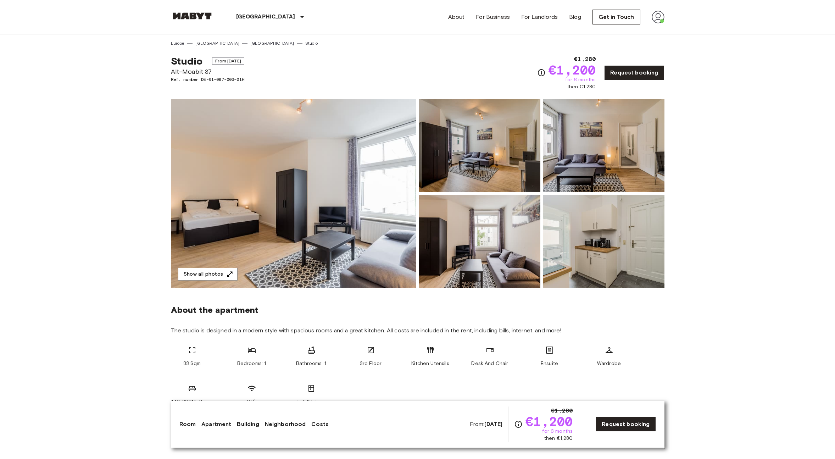 Image resolution: width=835 pixels, height=459 pixels. What do you see at coordinates (285, 424) in the screenshot?
I see `a: Neighborhood` at bounding box center [285, 424].